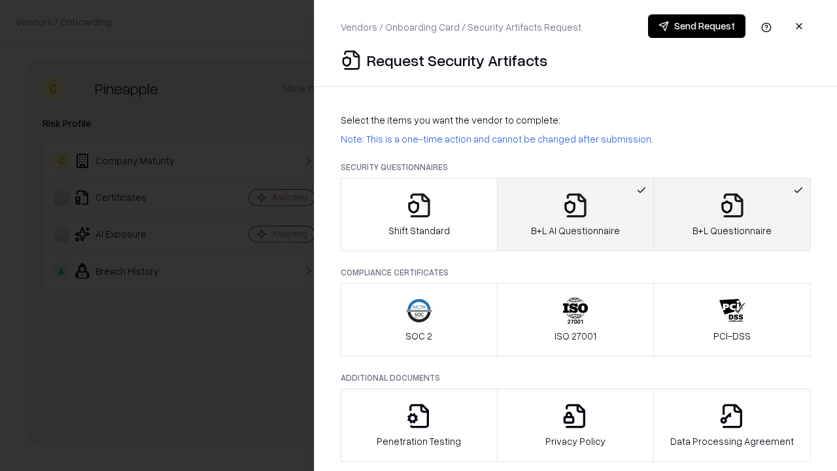 The height and width of the screenshot is (471, 837). What do you see at coordinates (419, 425) in the screenshot?
I see `button: Penetration Testing` at bounding box center [419, 425].